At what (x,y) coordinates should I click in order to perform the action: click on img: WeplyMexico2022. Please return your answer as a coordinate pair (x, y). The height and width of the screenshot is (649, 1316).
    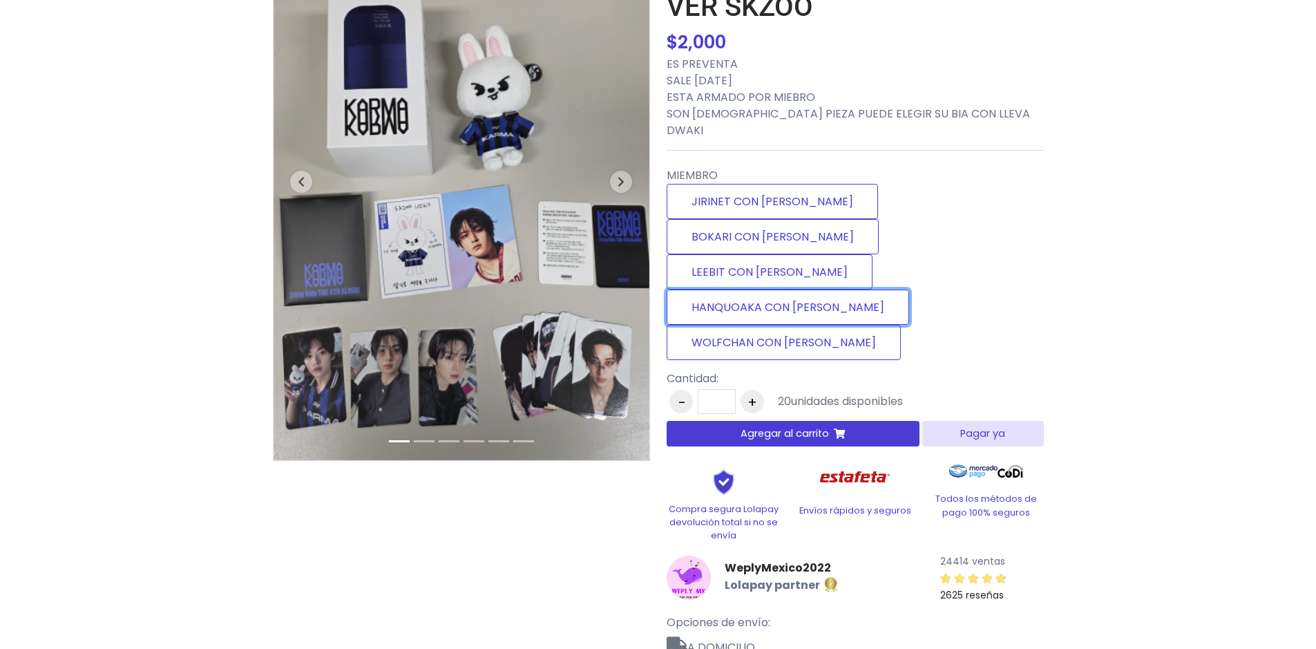
    Looking at the image, I should click on (689, 578).